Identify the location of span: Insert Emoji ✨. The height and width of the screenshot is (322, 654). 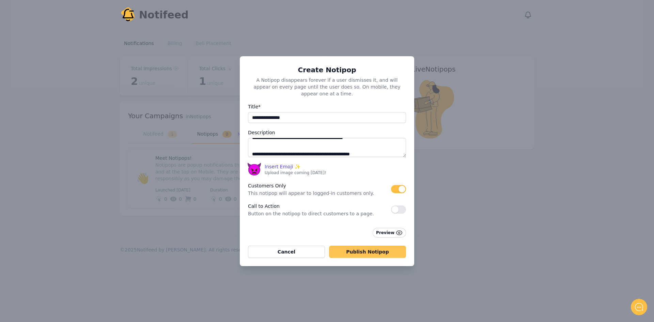
(282, 166).